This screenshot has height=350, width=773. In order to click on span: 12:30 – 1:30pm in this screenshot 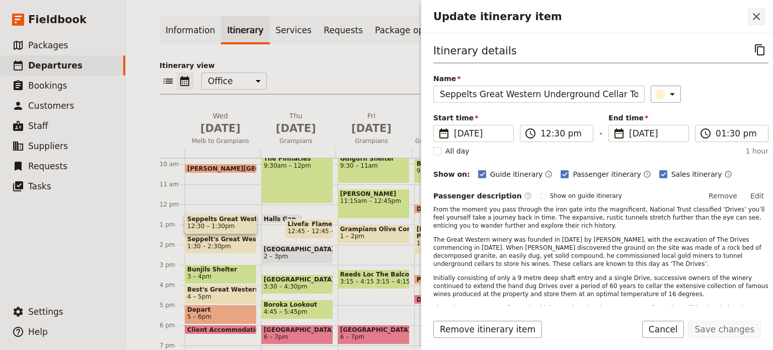, I will do `click(211, 226)`.